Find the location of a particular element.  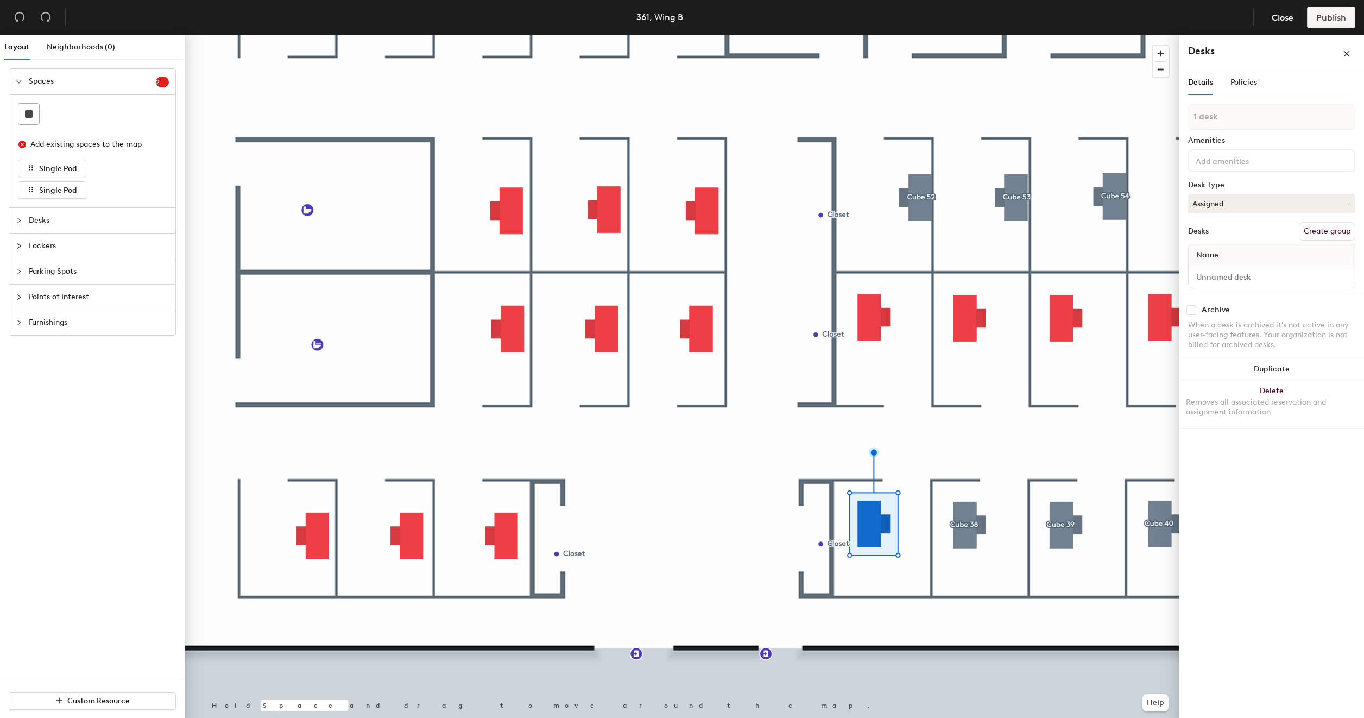

span: close-circle is located at coordinates (22, 144).